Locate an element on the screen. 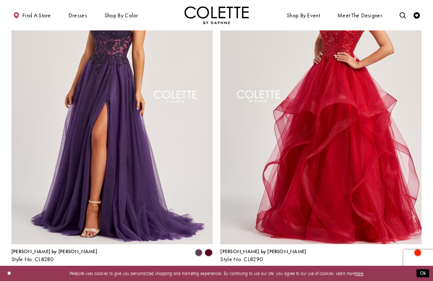 The width and height of the screenshot is (433, 281). a: Meet the designer is located at coordinates (360, 15).